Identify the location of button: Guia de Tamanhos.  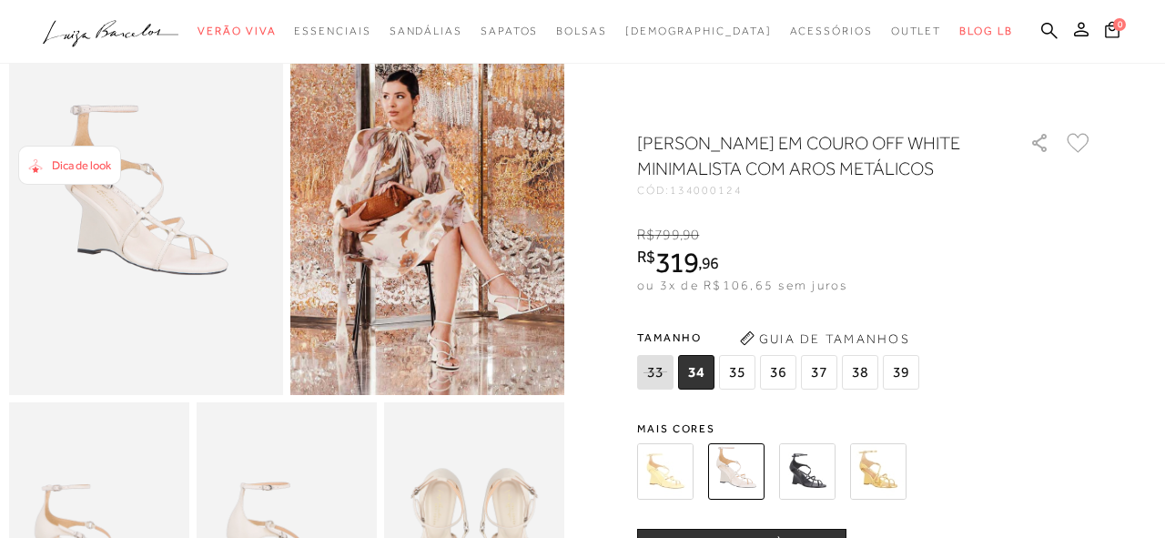
(825, 339).